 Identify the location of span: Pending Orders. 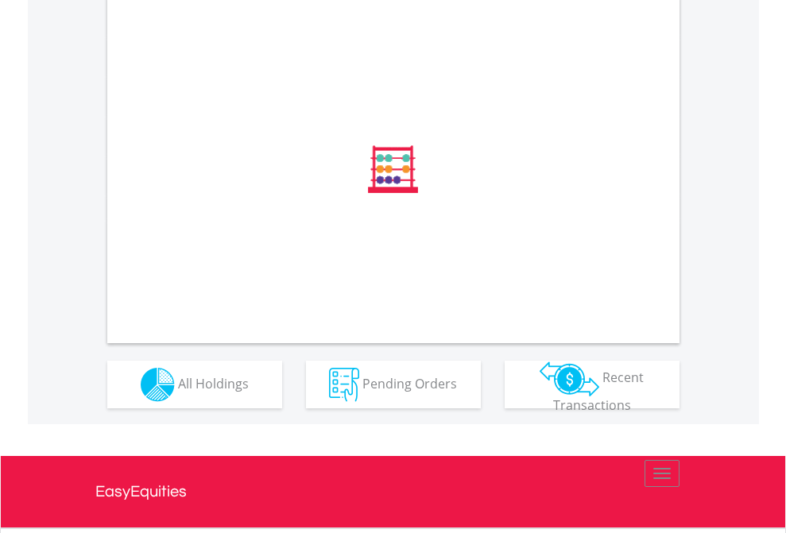
(409, 383).